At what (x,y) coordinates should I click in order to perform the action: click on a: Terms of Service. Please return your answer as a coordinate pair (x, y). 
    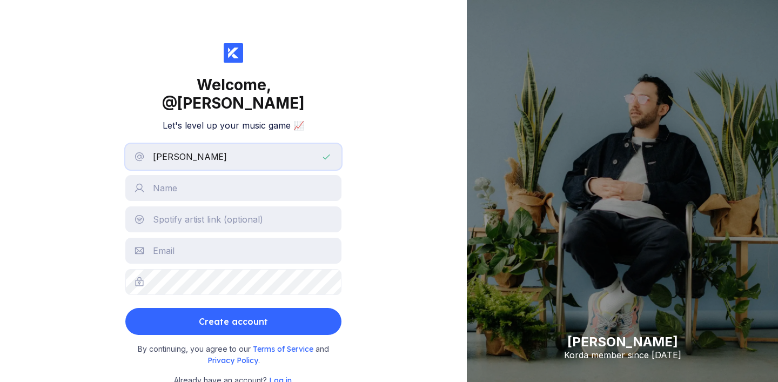
    Looking at the image, I should click on (284, 348).